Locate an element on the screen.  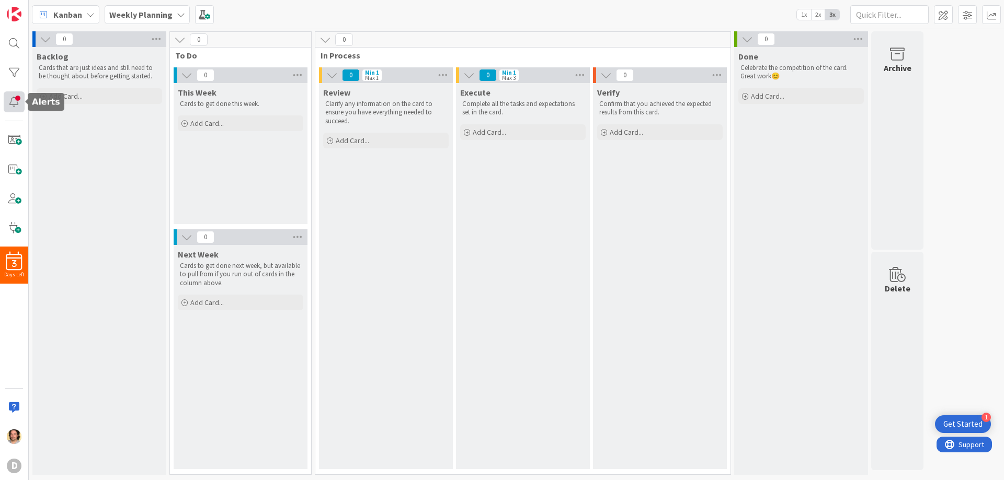
span: 3x is located at coordinates (832, 15).